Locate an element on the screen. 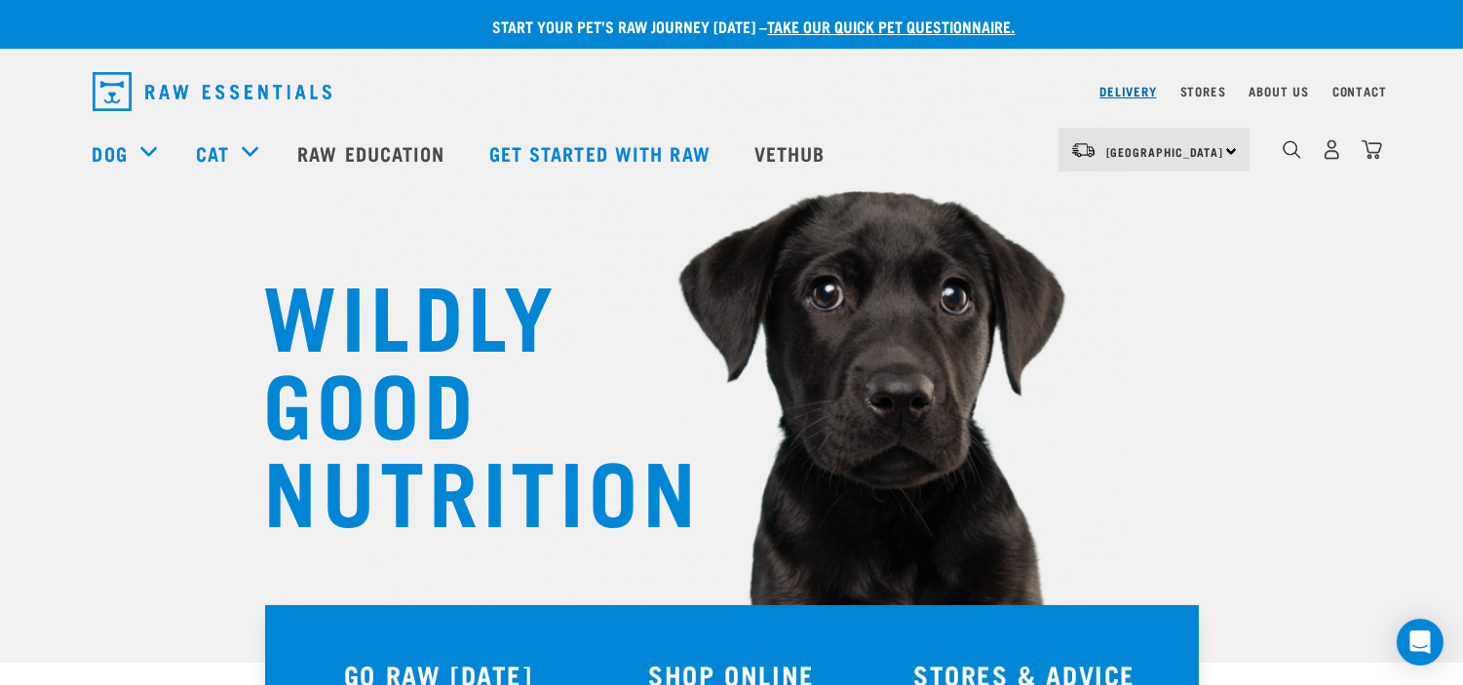 The width and height of the screenshot is (1463, 685). a: Delivery is located at coordinates (1127, 91).